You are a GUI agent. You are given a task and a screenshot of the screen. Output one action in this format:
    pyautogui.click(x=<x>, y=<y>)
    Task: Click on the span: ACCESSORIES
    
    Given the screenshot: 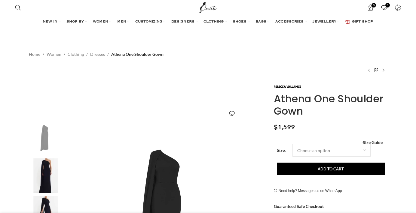 What is the action you would take?
    pyautogui.click(x=290, y=22)
    